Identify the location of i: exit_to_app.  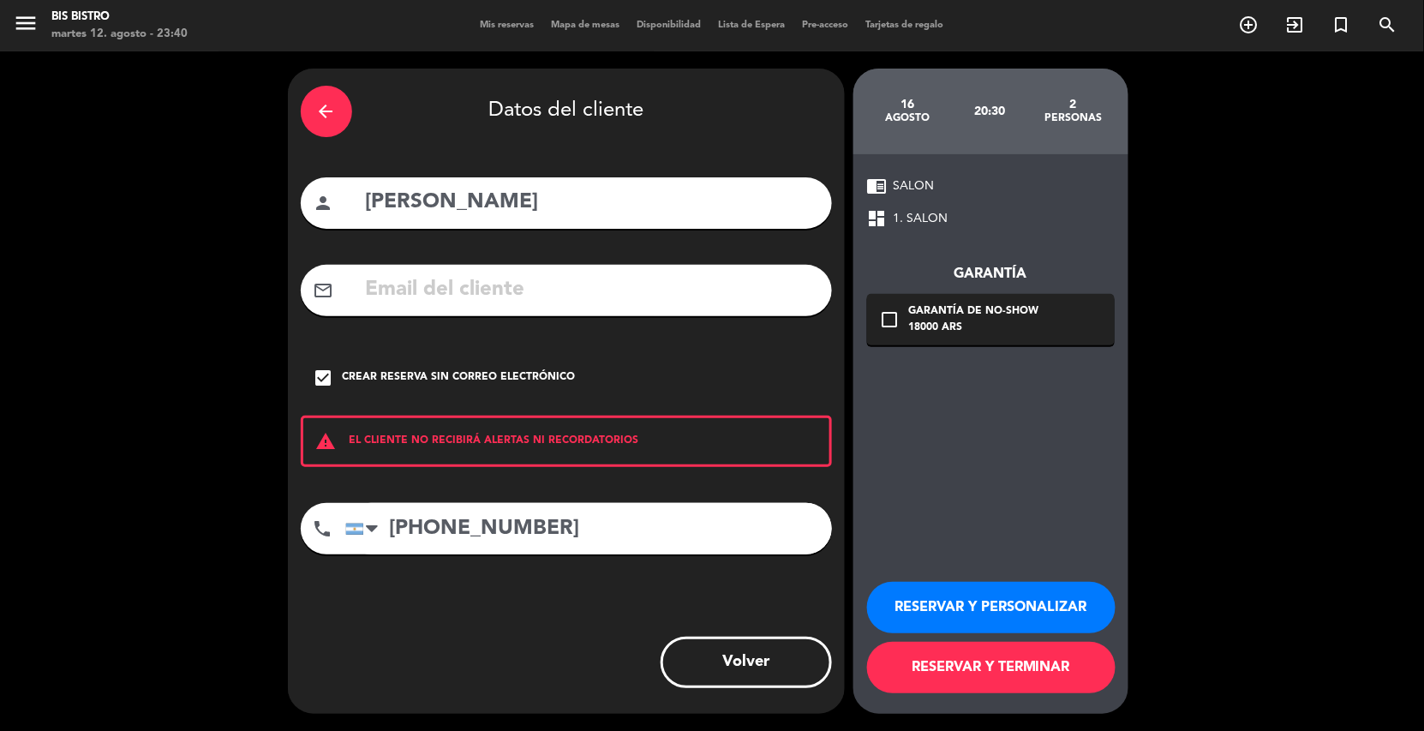
(1296, 25).